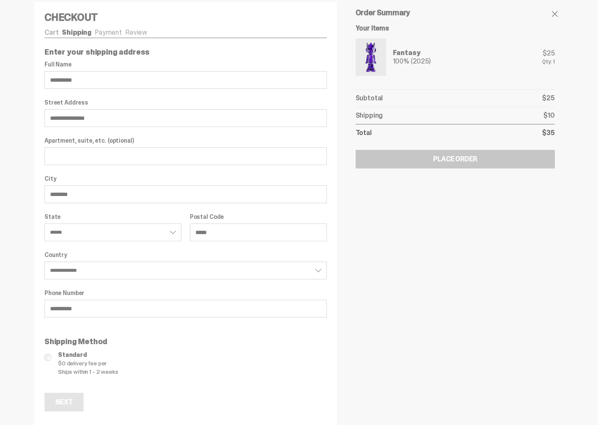 This screenshot has width=604, height=425. Describe the element at coordinates (548, 53) in the screenshot. I see `div: $25` at that location.